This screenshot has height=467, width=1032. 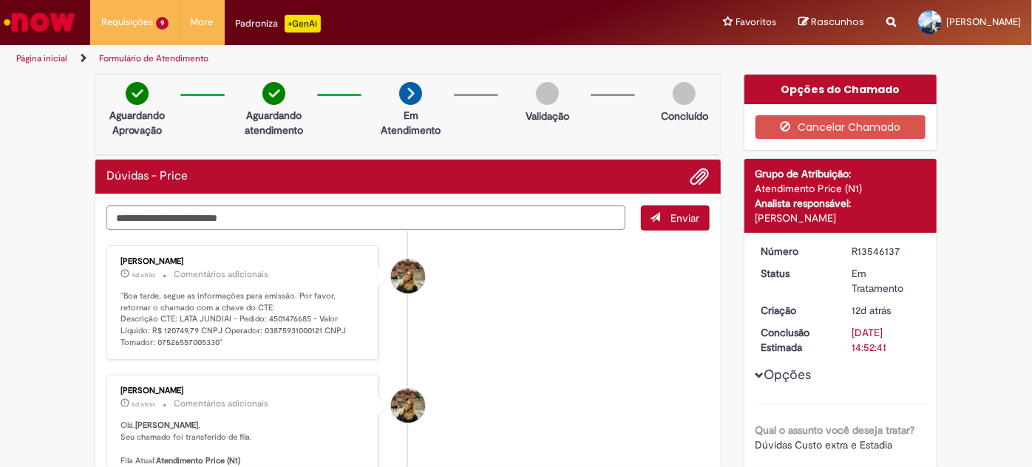 What do you see at coordinates (840, 203) in the screenshot?
I see `div: Analista responsável:` at bounding box center [840, 203].